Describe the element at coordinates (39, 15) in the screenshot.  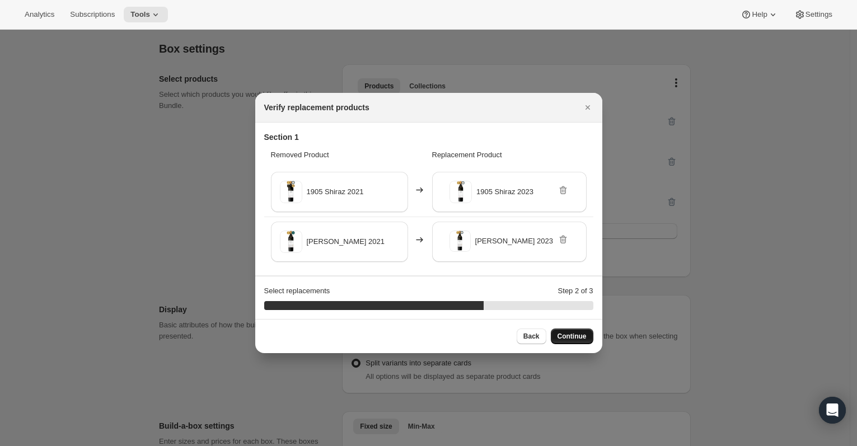
I see `span: Analytics` at that location.